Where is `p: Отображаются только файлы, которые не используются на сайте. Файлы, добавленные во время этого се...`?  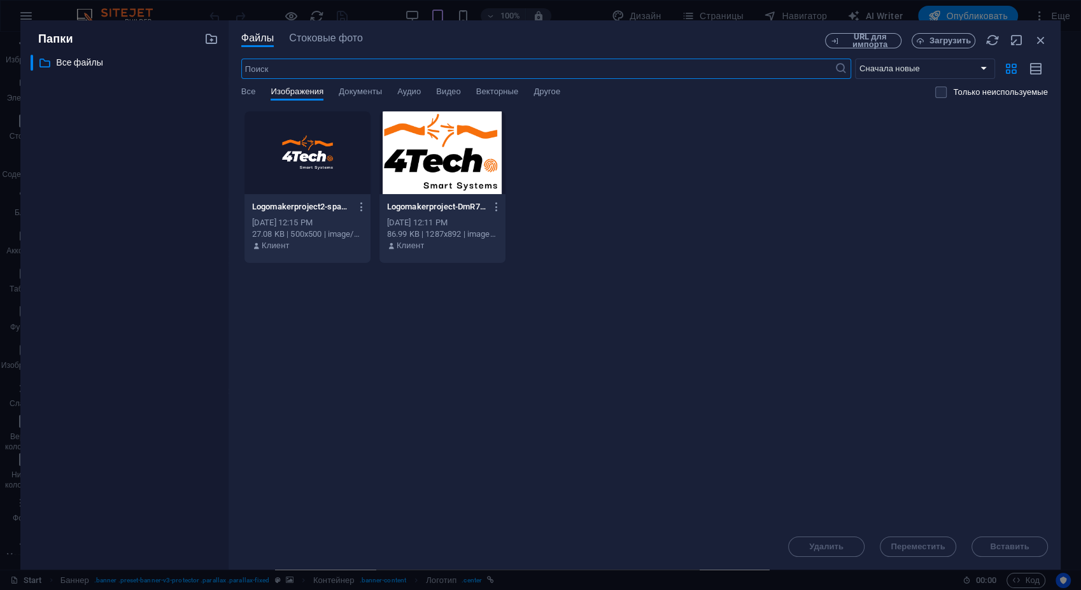
p: Отображаются только файлы, которые не используются на сайте. Файлы, добавленные во время этого се... is located at coordinates (1001, 92).